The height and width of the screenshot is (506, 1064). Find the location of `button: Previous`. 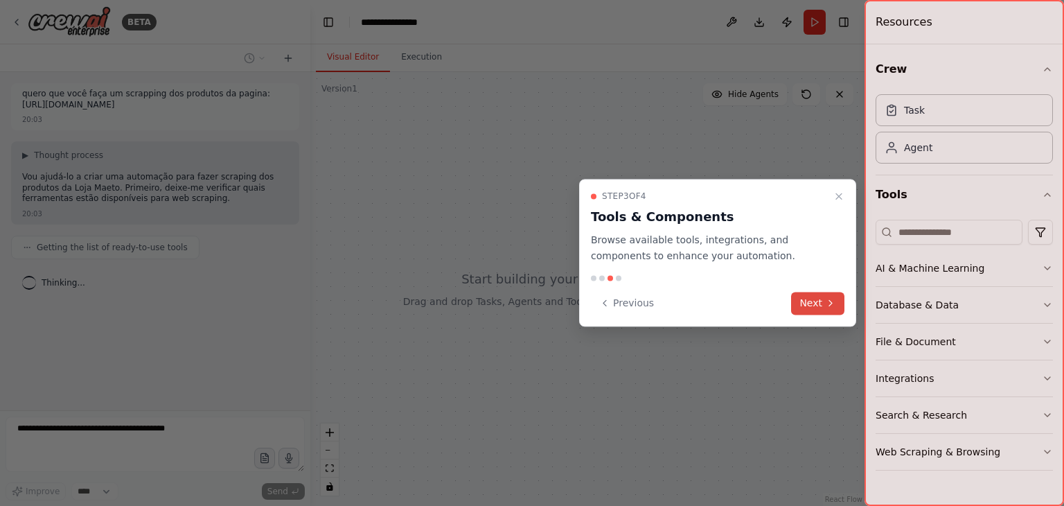

button: Previous is located at coordinates (626, 303).